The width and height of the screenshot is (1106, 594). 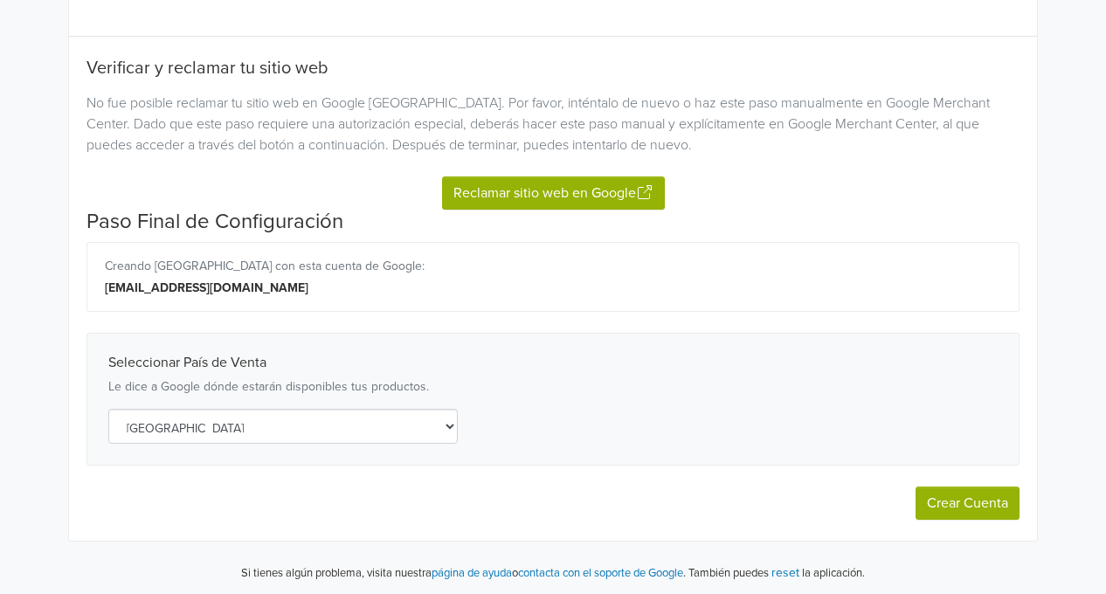 What do you see at coordinates (553, 193) in the screenshot?
I see `button: Reclamar sitio web en Google` at bounding box center [553, 193].